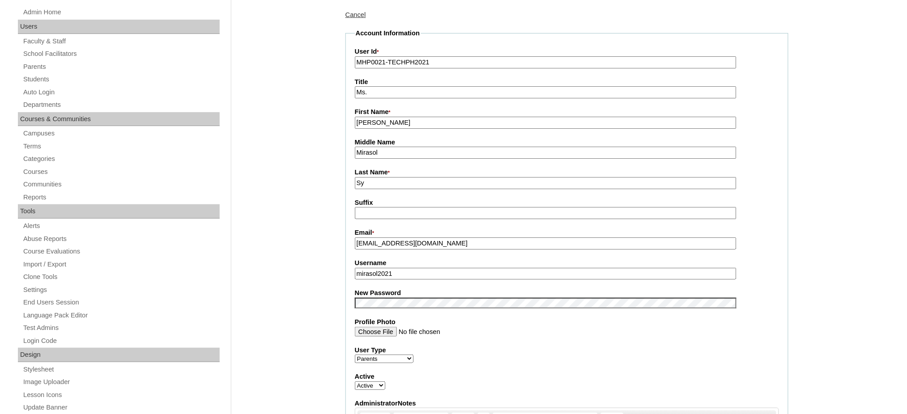  What do you see at coordinates (121, 303) in the screenshot?
I see `a: End Users Session` at bounding box center [121, 303].